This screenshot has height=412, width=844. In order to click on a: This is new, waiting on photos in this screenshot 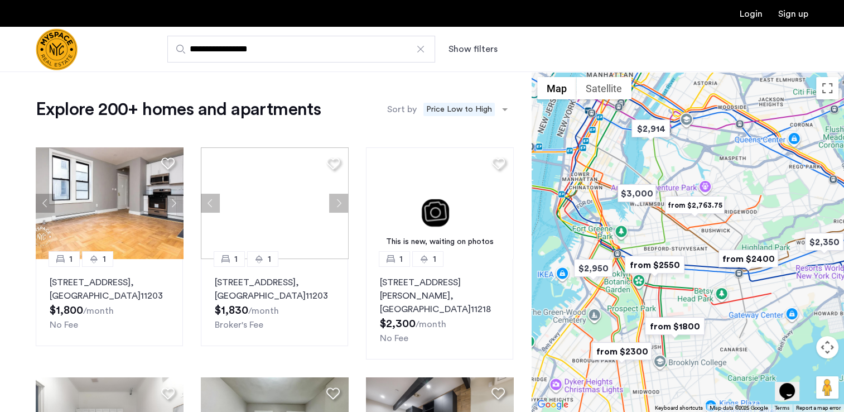, I will do `click(439, 203)`.